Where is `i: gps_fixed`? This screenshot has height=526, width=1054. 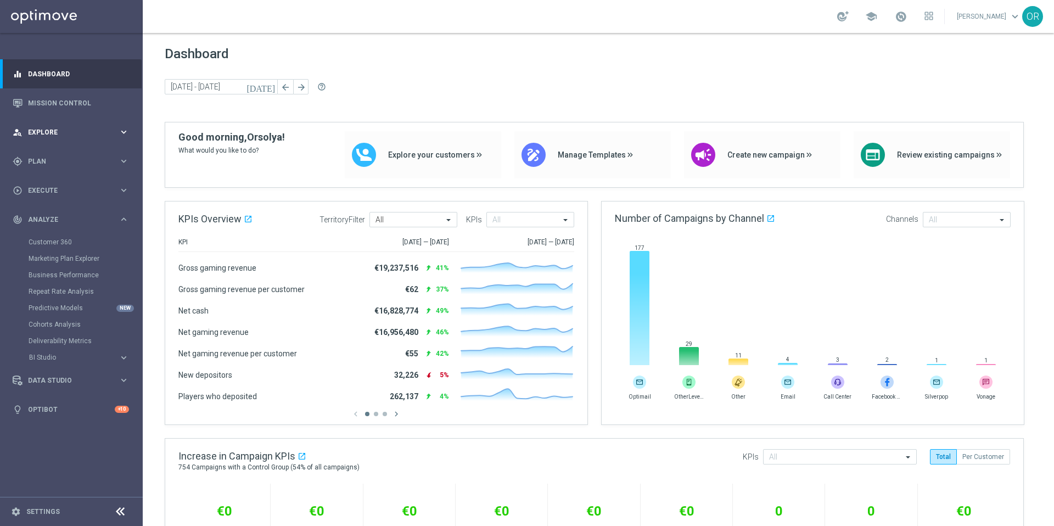 i: gps_fixed is located at coordinates (18, 161).